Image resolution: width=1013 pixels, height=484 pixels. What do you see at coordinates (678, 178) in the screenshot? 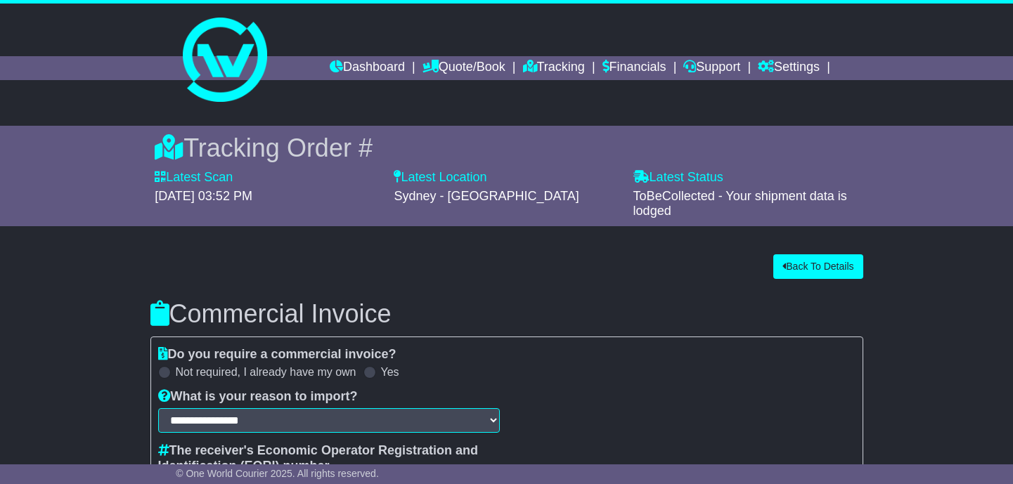
I see `label: Latest Status` at bounding box center [678, 178].